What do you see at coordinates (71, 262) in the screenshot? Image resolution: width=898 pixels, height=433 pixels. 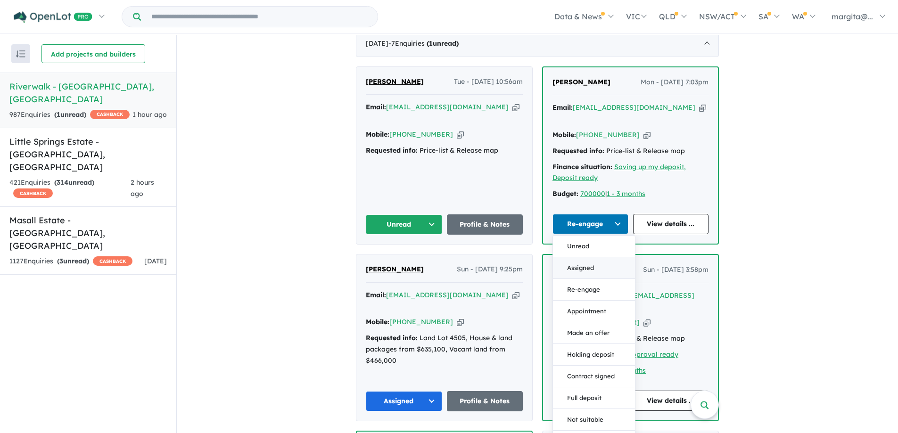 I see `div: 1127 Enquir ies` at bounding box center [71, 262].